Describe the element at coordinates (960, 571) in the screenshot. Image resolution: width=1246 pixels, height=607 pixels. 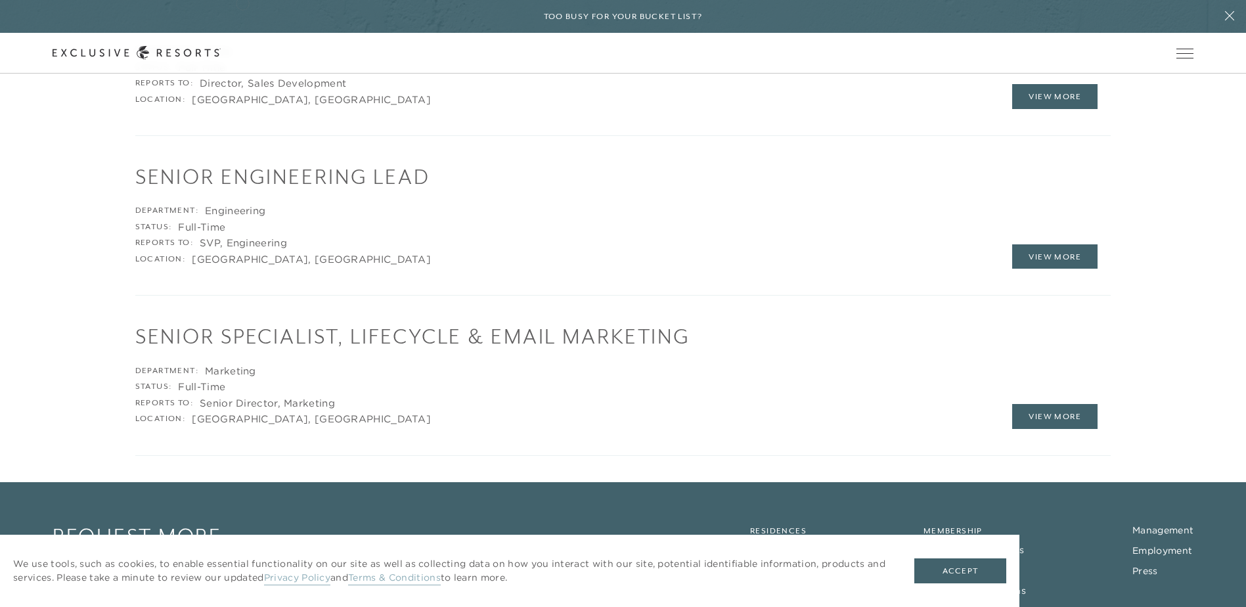
I see `button: Accept` at that location.